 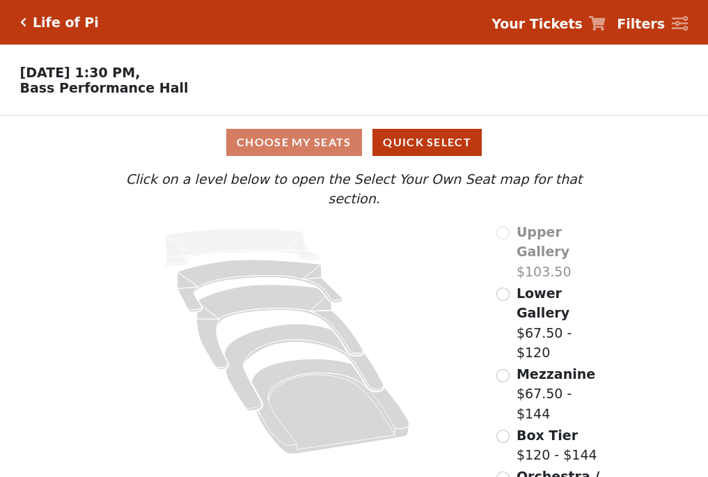 I want to click on strong: Your Tickets, so click(x=537, y=24).